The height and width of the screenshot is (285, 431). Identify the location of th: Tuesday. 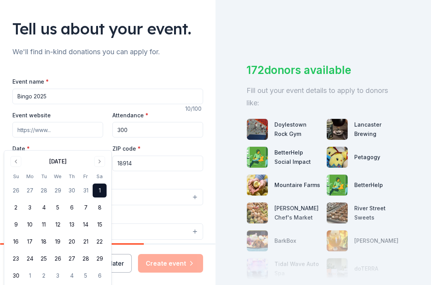
(44, 176).